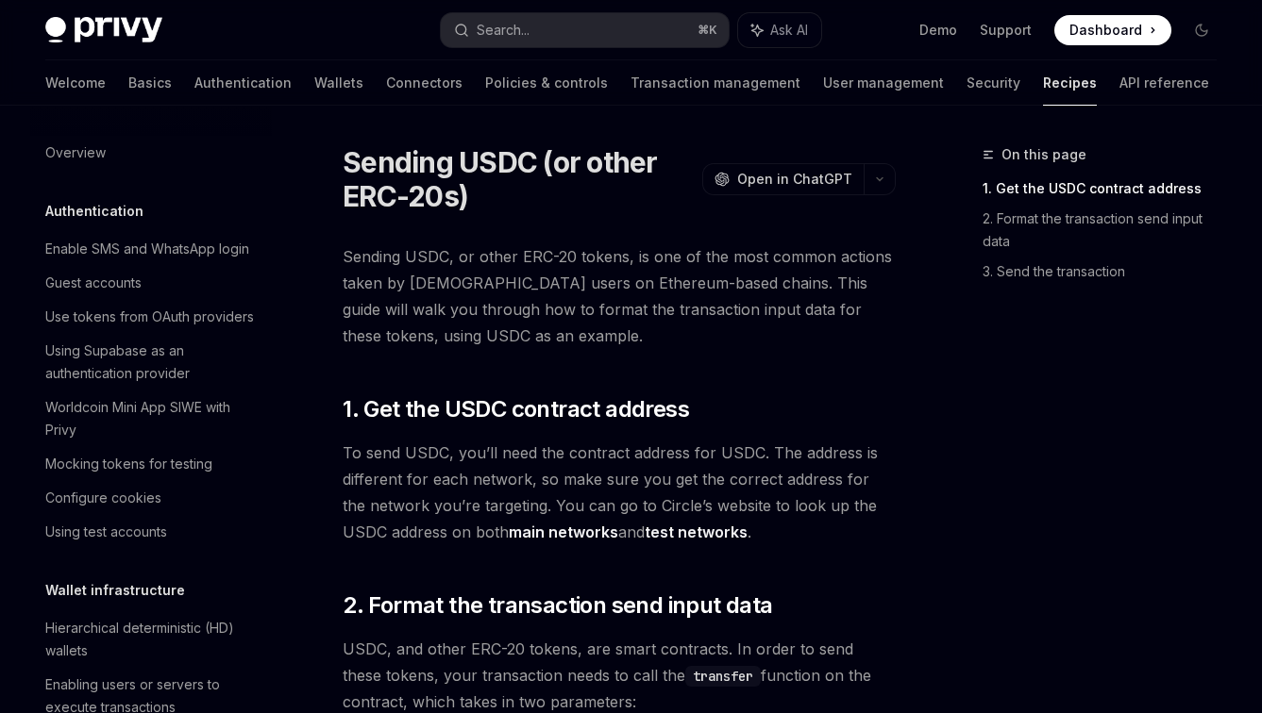  I want to click on button: Toggle dark mode, so click(1201, 30).